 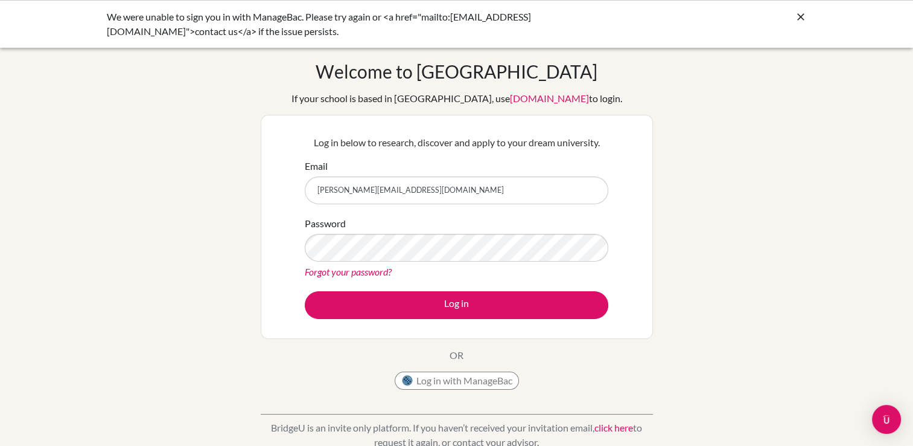 I want to click on div: Open Intercom Messenger, so click(x=887, y=419).